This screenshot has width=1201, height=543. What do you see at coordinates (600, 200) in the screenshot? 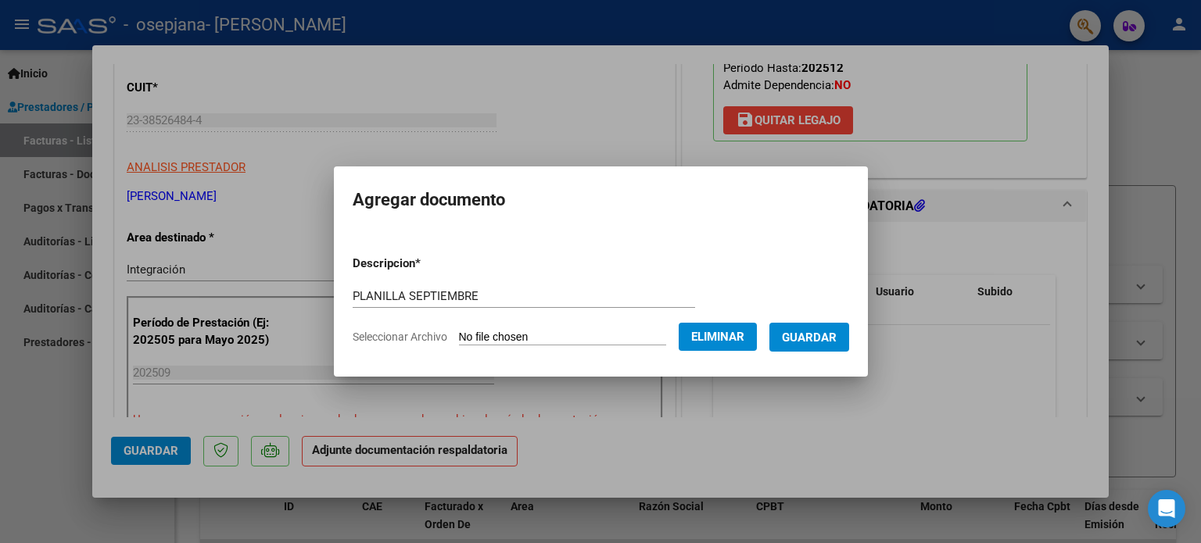
I see `h2: Agregar documento` at bounding box center [600, 200].